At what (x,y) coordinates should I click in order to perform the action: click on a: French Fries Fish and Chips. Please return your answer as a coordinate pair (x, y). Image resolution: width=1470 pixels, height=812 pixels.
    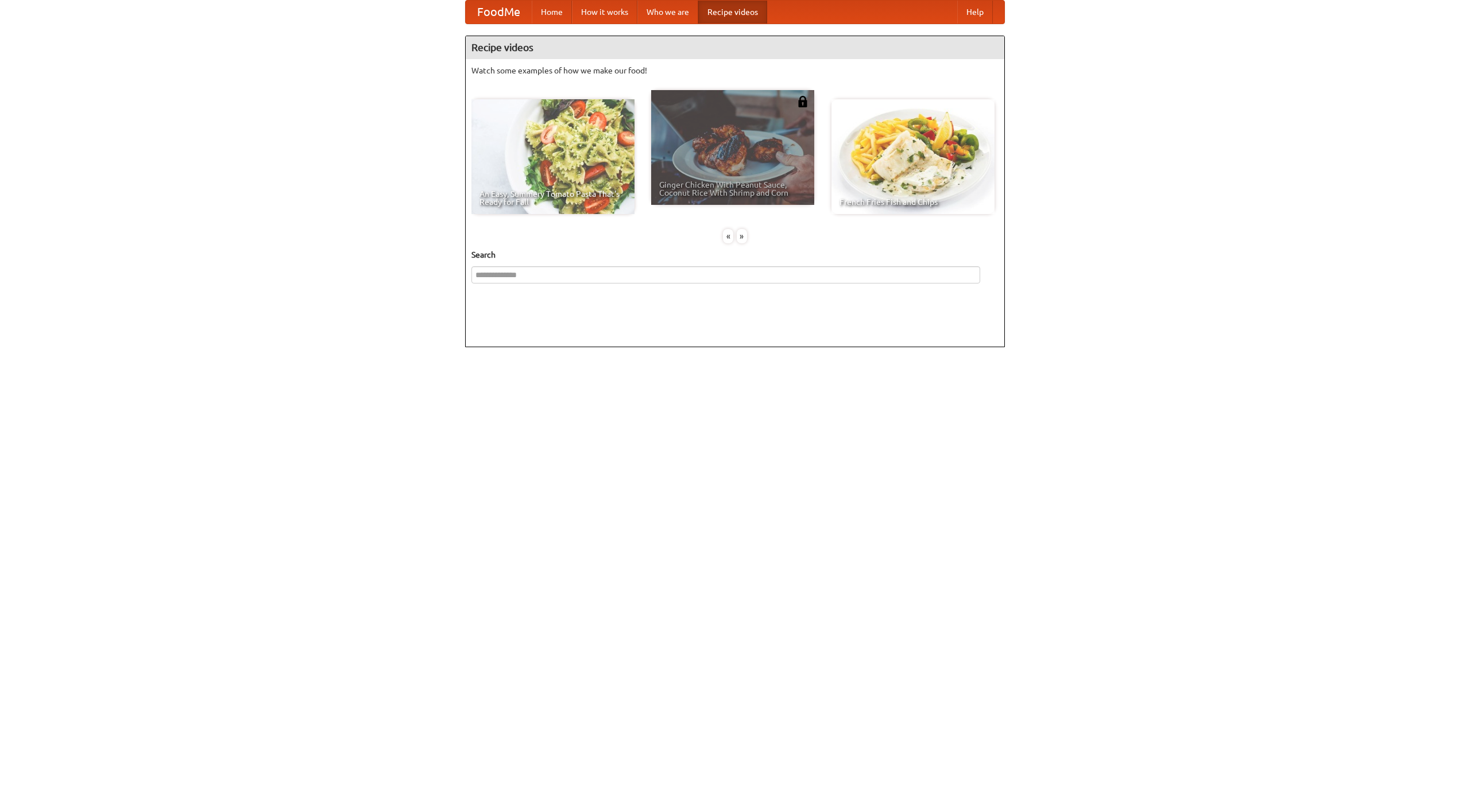
    Looking at the image, I should click on (913, 157).